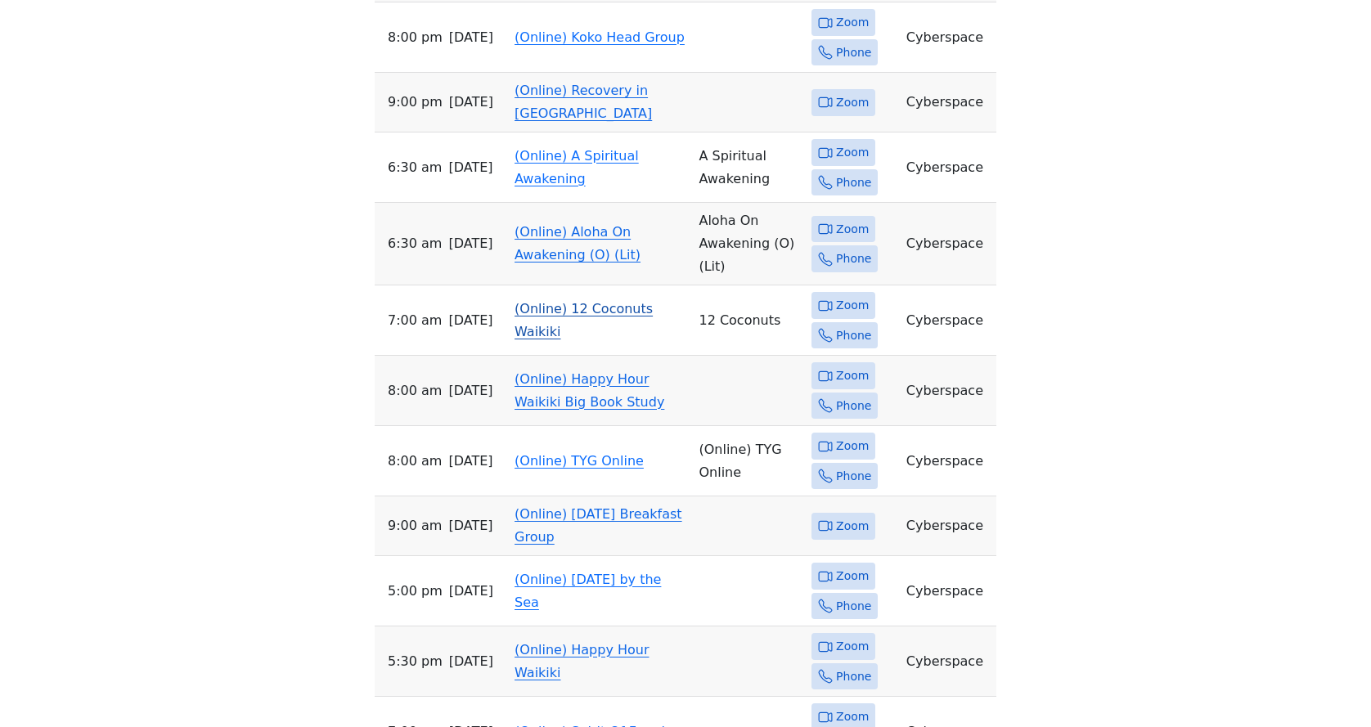 The width and height of the screenshot is (1371, 727). What do you see at coordinates (415, 591) in the screenshot?
I see `span: 5:00 PM` at bounding box center [415, 591].